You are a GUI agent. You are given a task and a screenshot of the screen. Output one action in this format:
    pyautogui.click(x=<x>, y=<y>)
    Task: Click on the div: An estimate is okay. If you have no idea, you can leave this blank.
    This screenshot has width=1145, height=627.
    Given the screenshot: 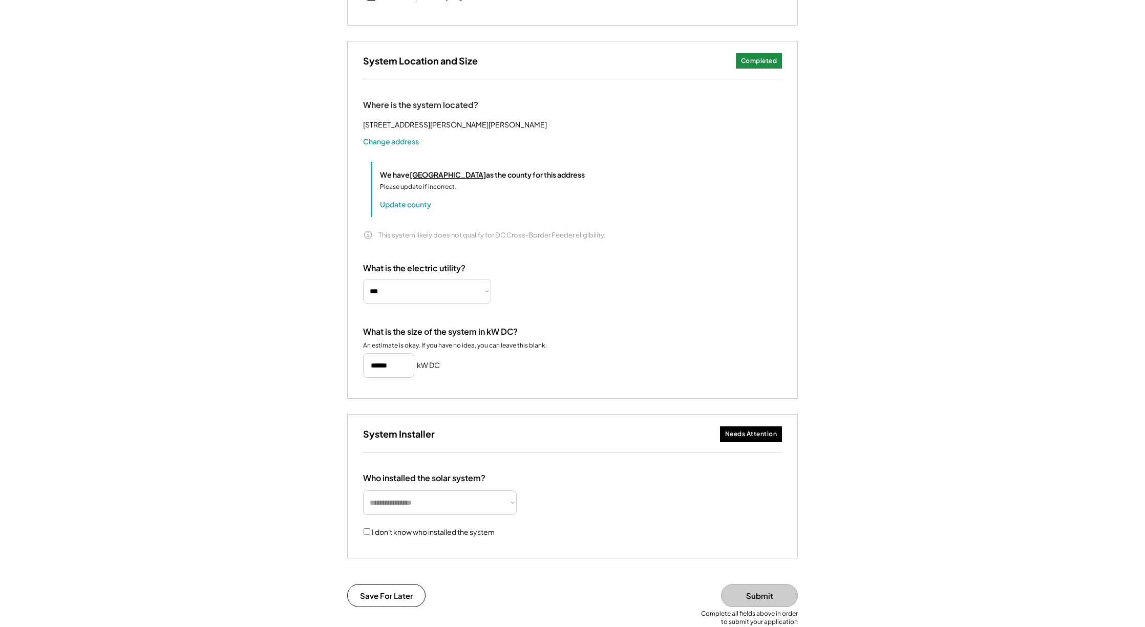 What is the action you would take?
    pyautogui.click(x=455, y=346)
    